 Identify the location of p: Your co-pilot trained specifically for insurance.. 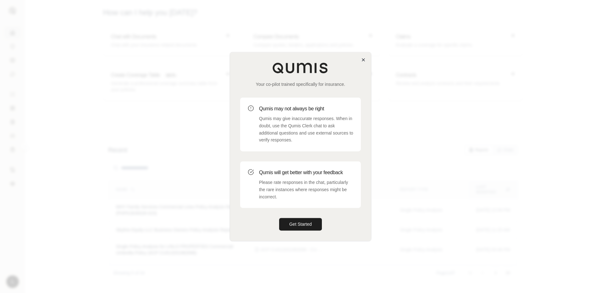
(301, 84).